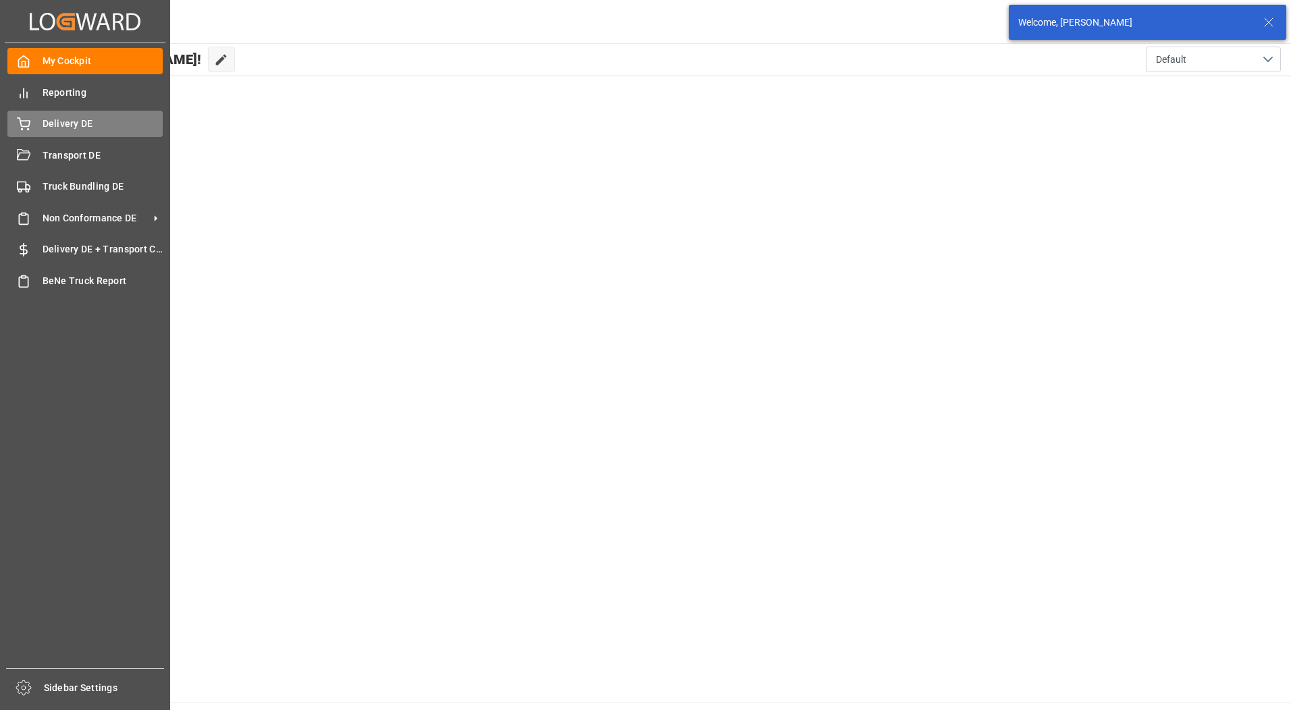  Describe the element at coordinates (103, 249) in the screenshot. I see `span: Delivery DE + Transport Cost` at that location.